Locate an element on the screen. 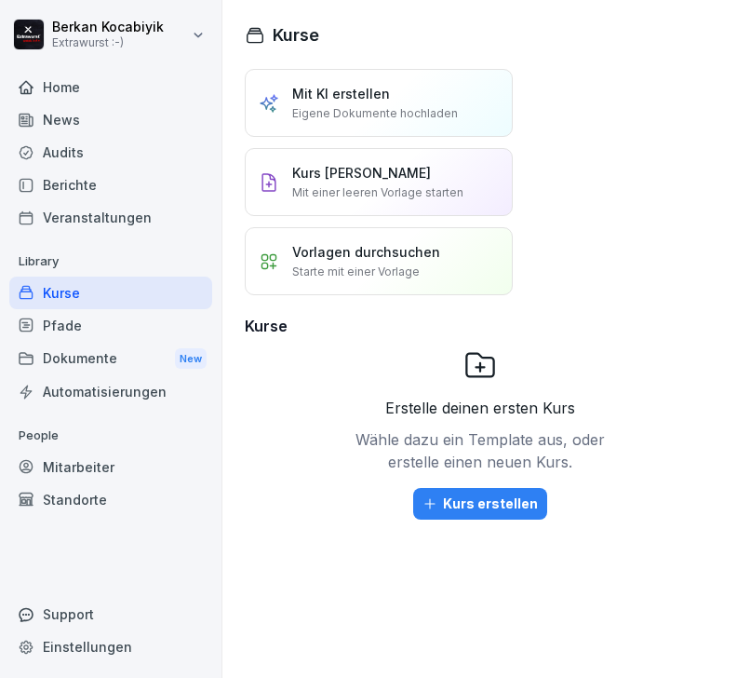 This screenshot has width=737, height=678. a: Kurse is located at coordinates (111, 292).